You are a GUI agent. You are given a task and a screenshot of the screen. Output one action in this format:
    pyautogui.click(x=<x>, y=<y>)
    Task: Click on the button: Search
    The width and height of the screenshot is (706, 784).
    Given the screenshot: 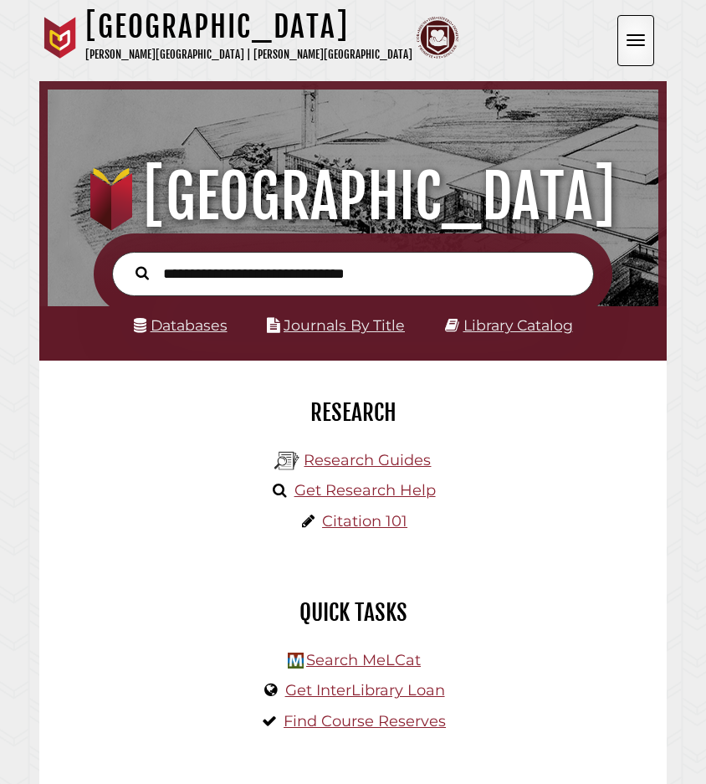 What is the action you would take?
    pyautogui.click(x=142, y=272)
    